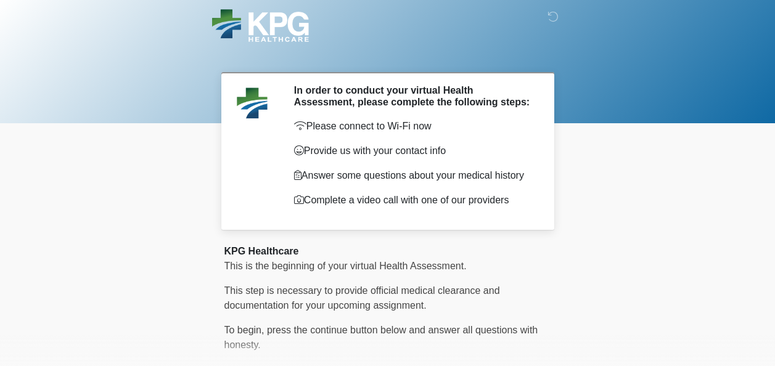 Image resolution: width=775 pixels, height=366 pixels. I want to click on p: Answer some questions about your medical history, so click(413, 176).